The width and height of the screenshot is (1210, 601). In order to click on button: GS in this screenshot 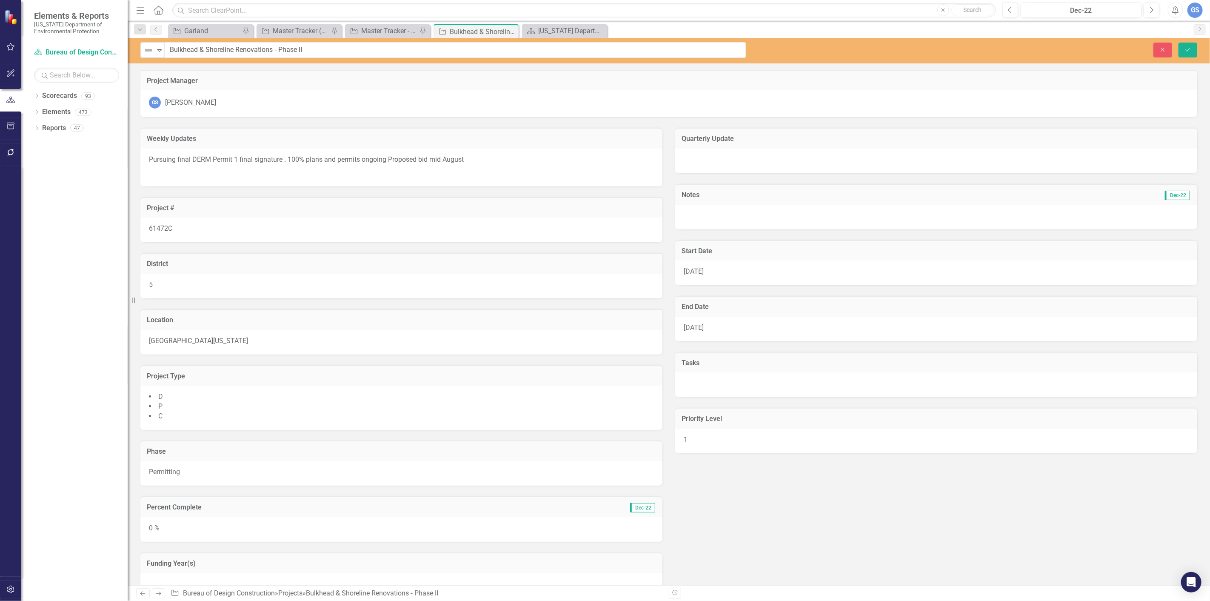, I will do `click(1195, 10)`.